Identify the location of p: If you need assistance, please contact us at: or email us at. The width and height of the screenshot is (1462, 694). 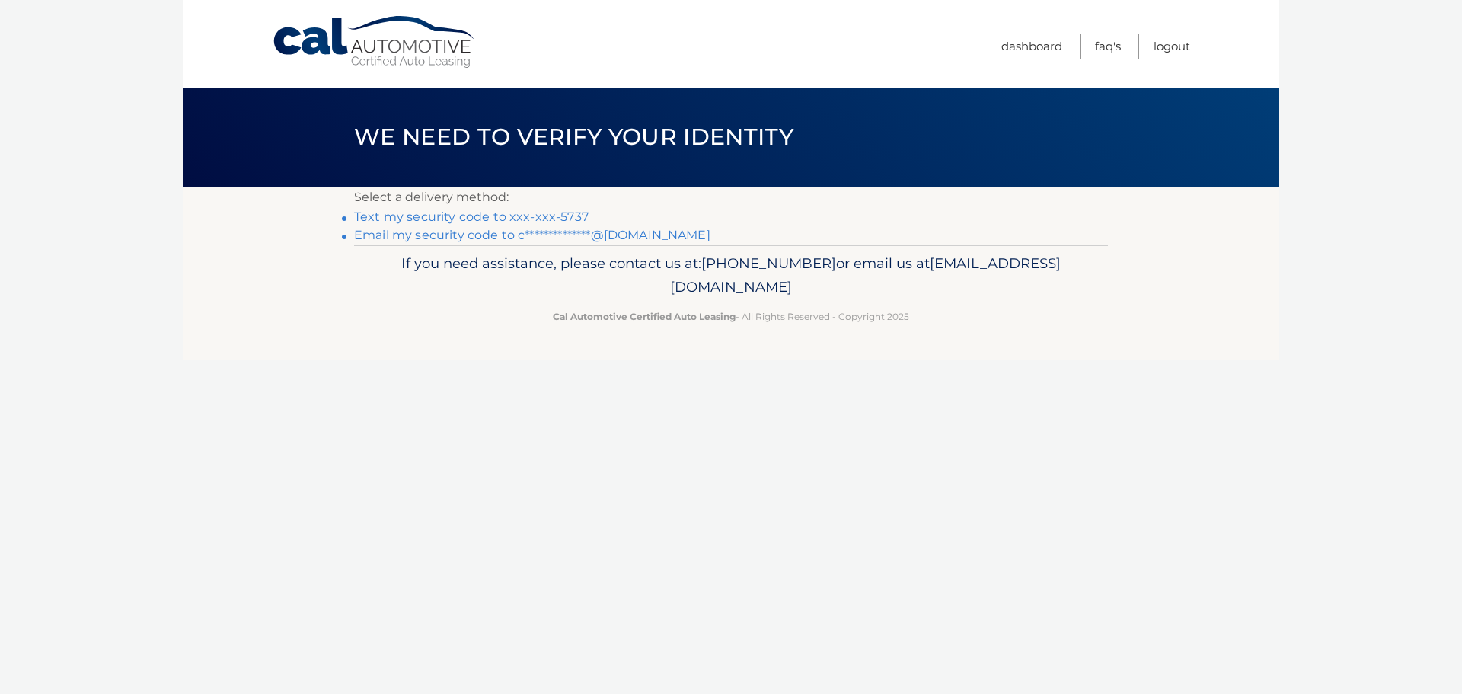
(731, 276).